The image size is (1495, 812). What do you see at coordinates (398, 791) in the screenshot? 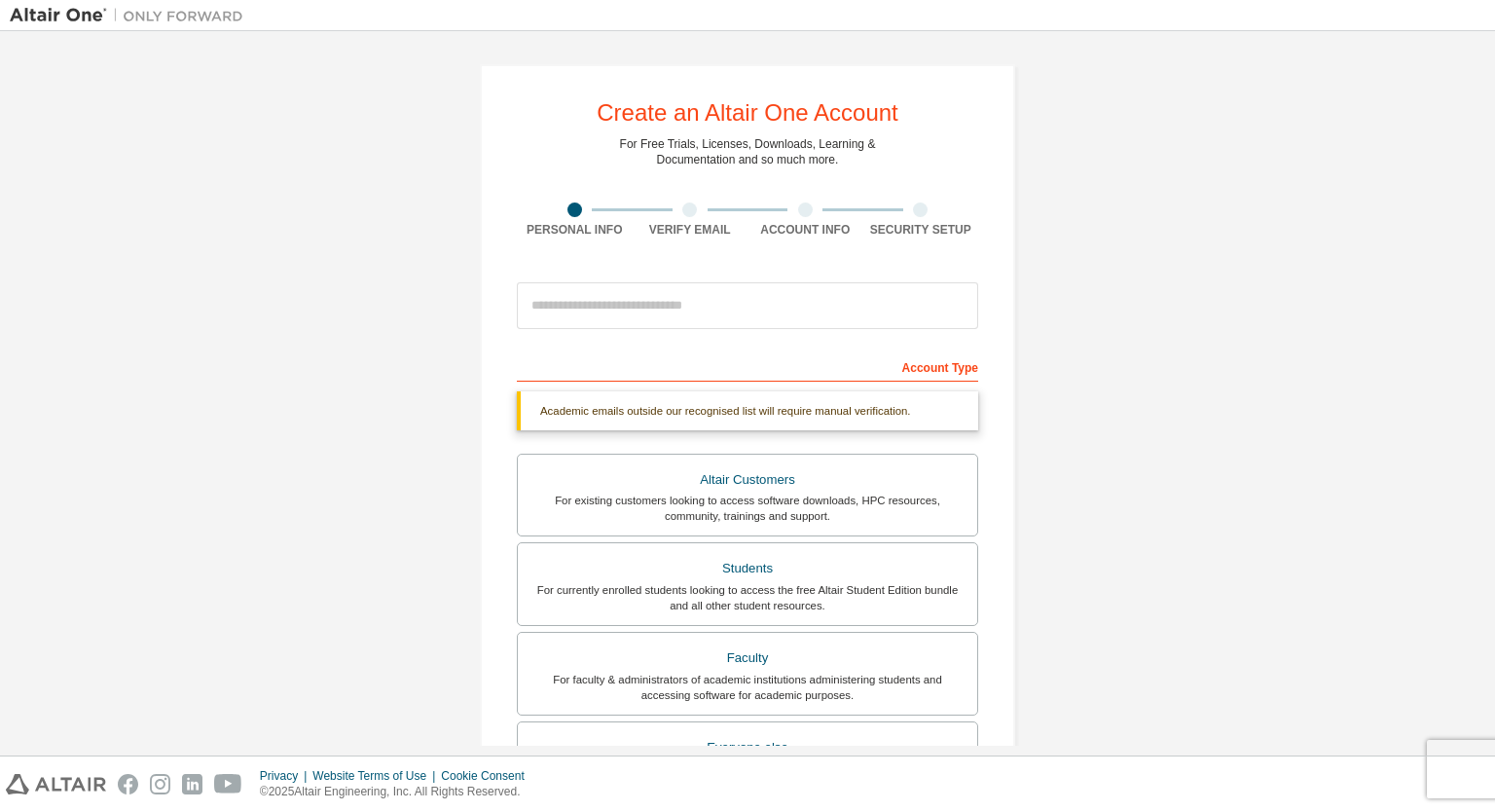
I see `p: © 2025 Altair Engineering, Inc. All Rights Reserved.` at bounding box center [398, 791].